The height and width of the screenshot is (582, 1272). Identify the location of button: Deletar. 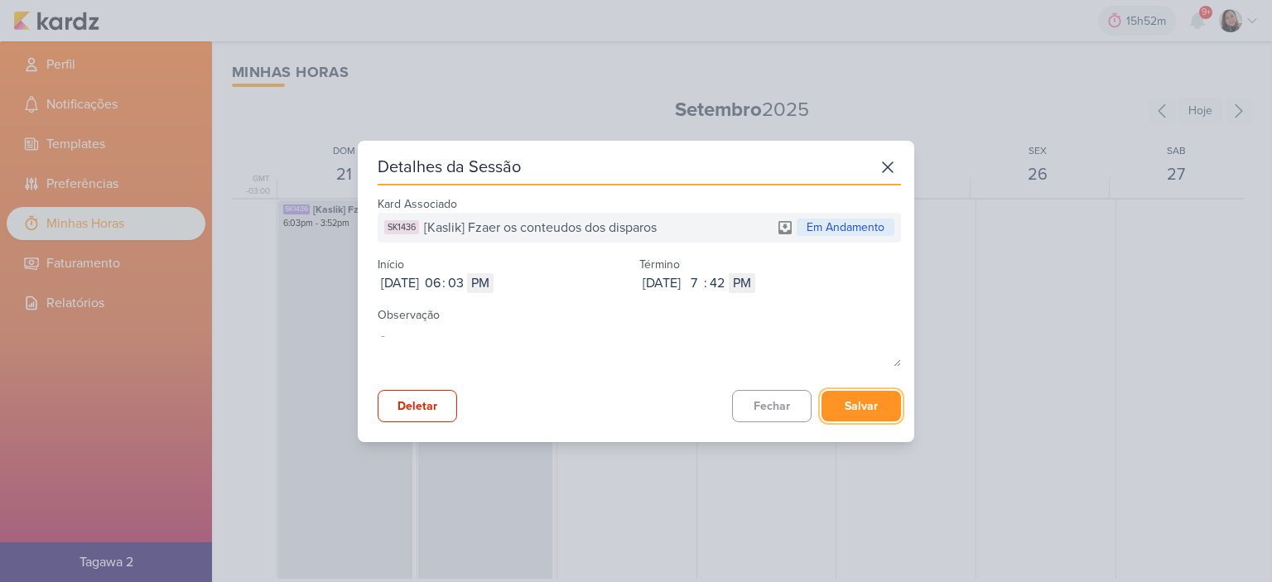
(417, 406).